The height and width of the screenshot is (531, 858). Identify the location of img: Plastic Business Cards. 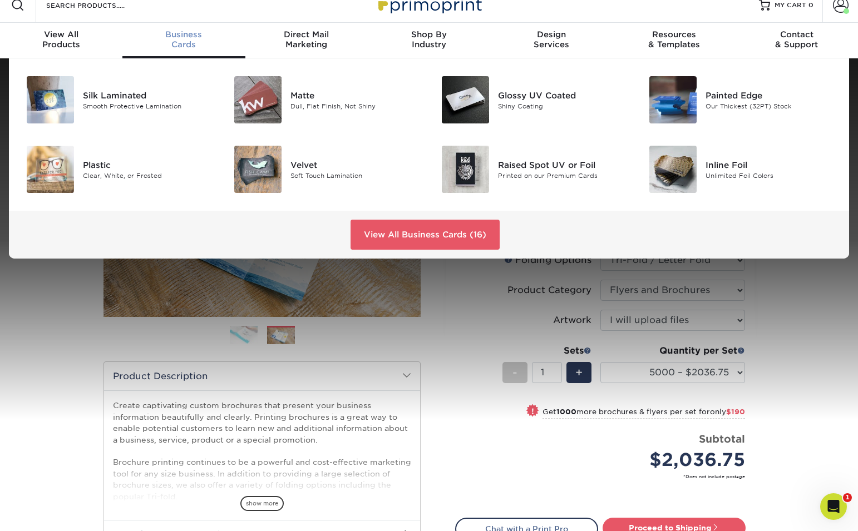
(50, 169).